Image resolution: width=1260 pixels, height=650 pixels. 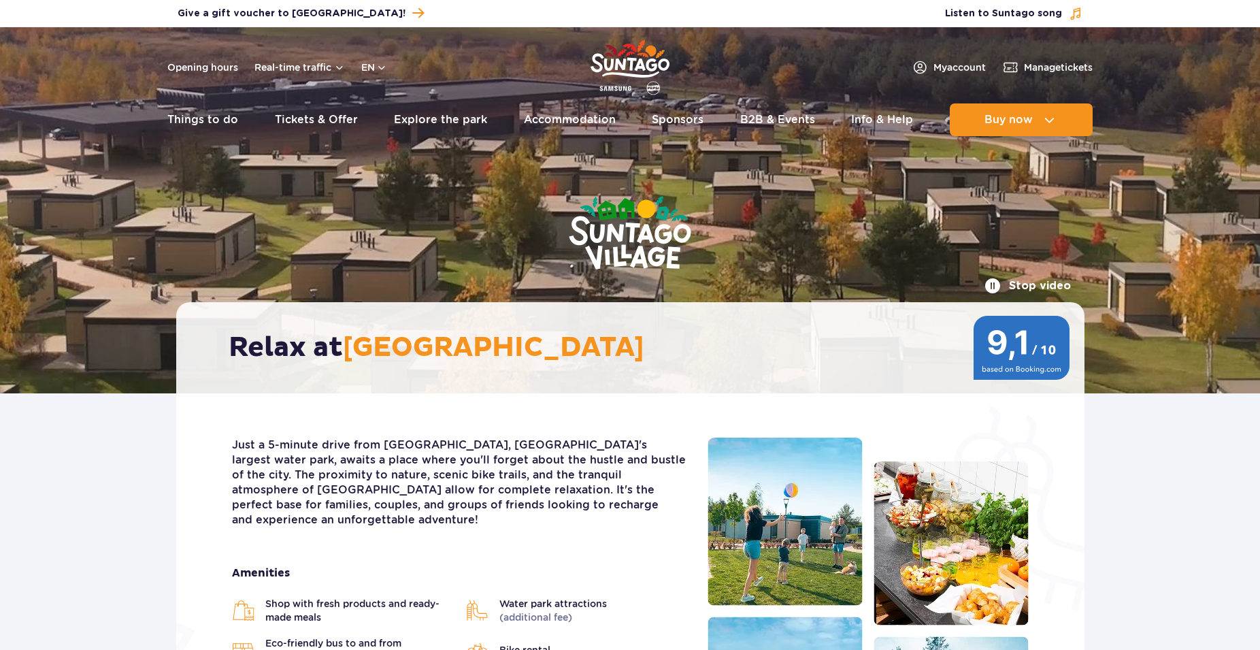 I want to click on span: (additional fee), so click(x=536, y=617).